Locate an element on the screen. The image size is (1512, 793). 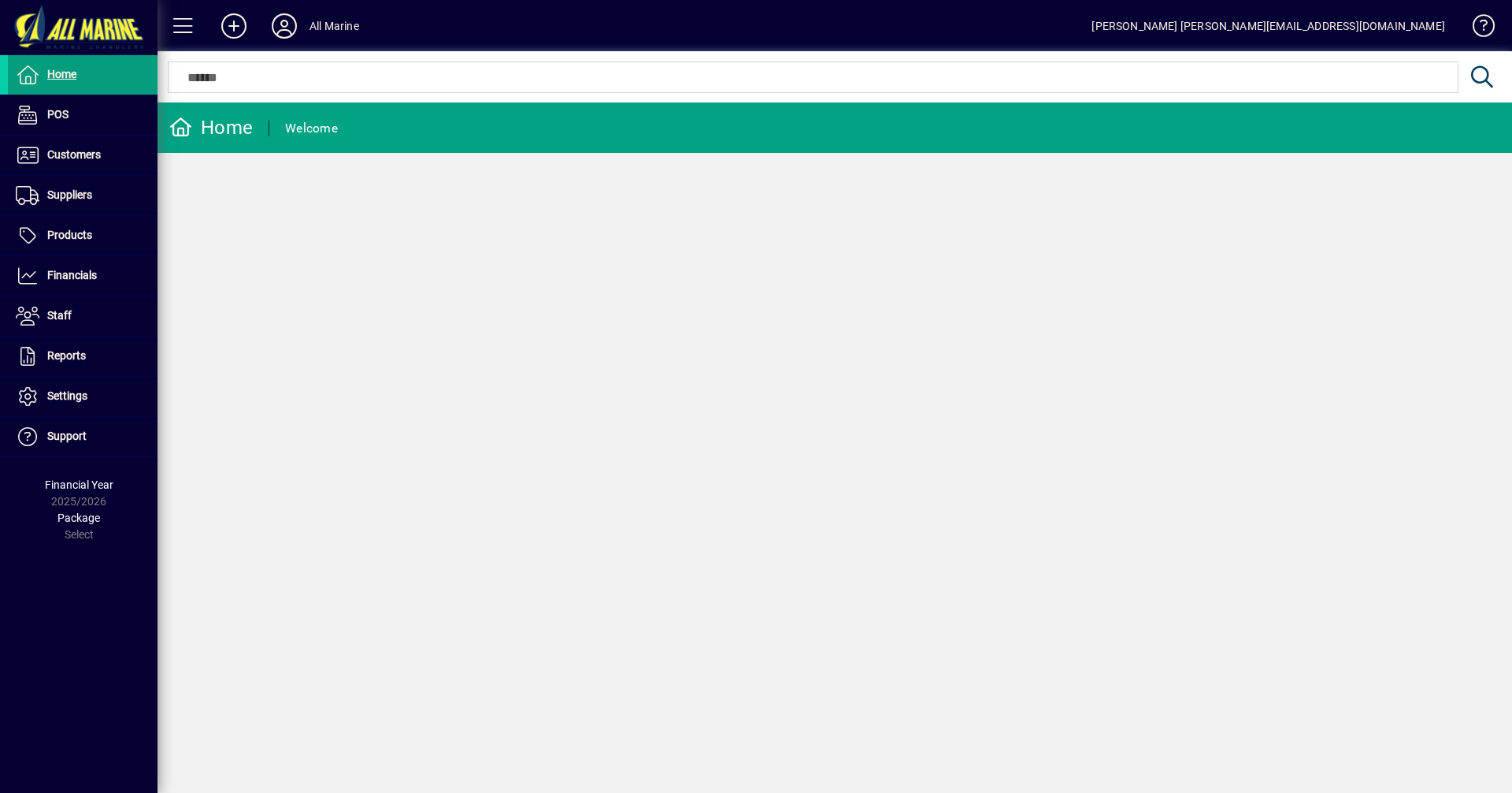
a: Staff is located at coordinates (83, 316).